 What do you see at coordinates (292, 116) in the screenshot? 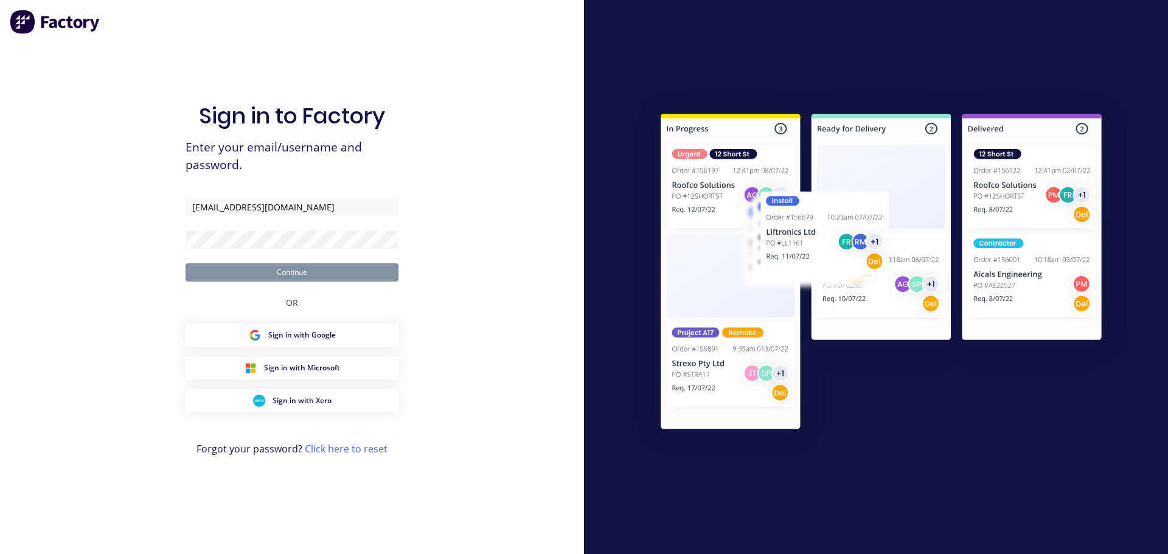
I see `h1: Sign in to Factory` at bounding box center [292, 116].